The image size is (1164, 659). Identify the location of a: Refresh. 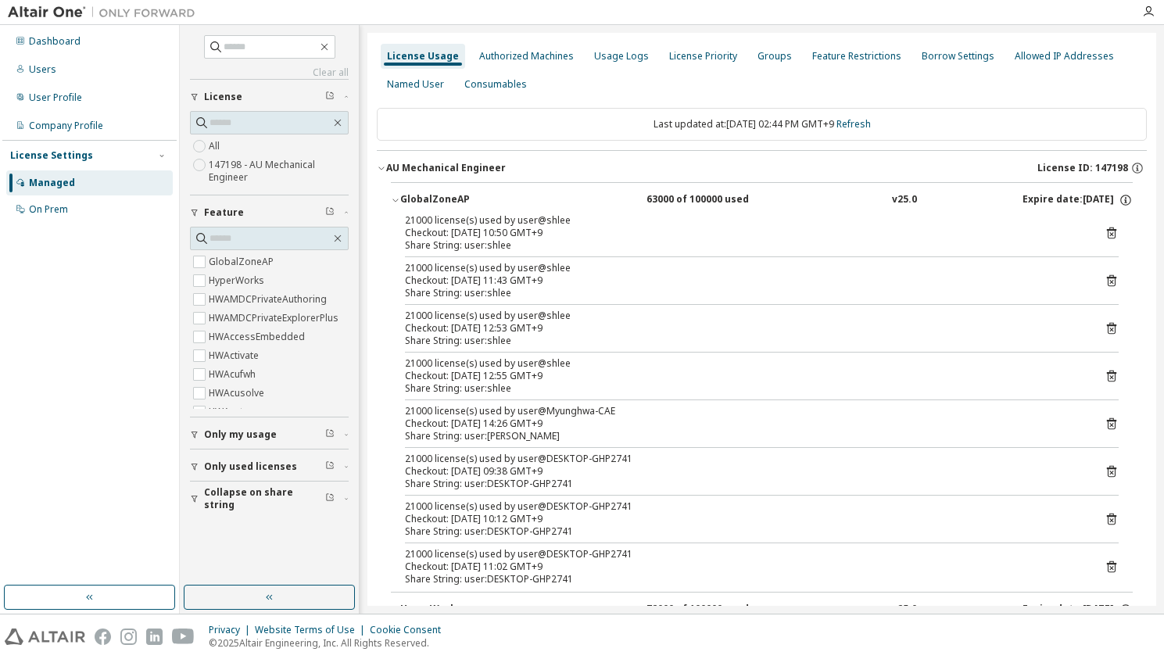
(854, 124).